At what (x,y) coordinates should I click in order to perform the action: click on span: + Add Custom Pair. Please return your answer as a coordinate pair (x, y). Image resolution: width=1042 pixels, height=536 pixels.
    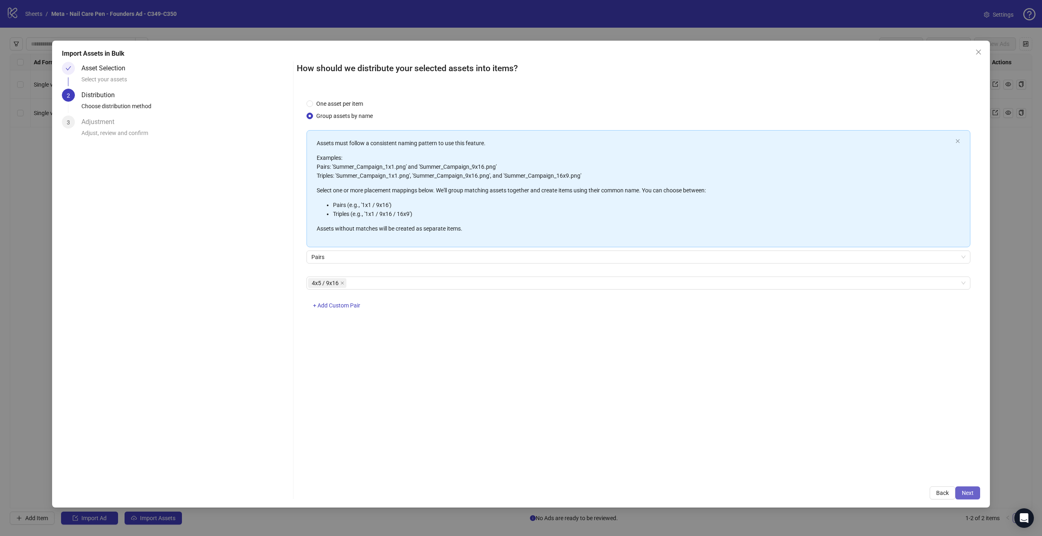
    Looking at the image, I should click on (337, 306).